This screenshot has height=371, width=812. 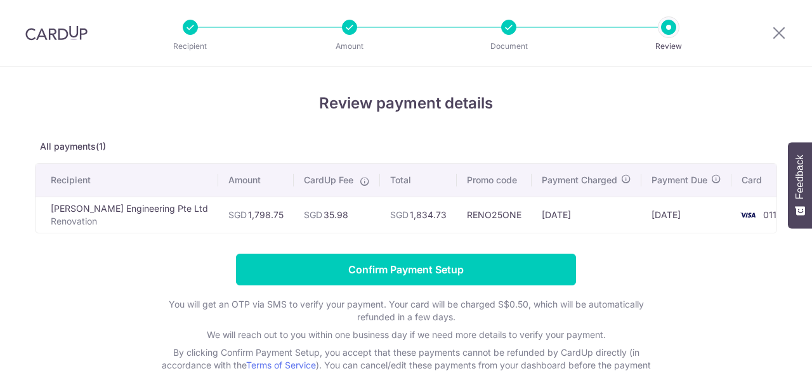 What do you see at coordinates (129, 221) in the screenshot?
I see `p: Renovation` at bounding box center [129, 221].